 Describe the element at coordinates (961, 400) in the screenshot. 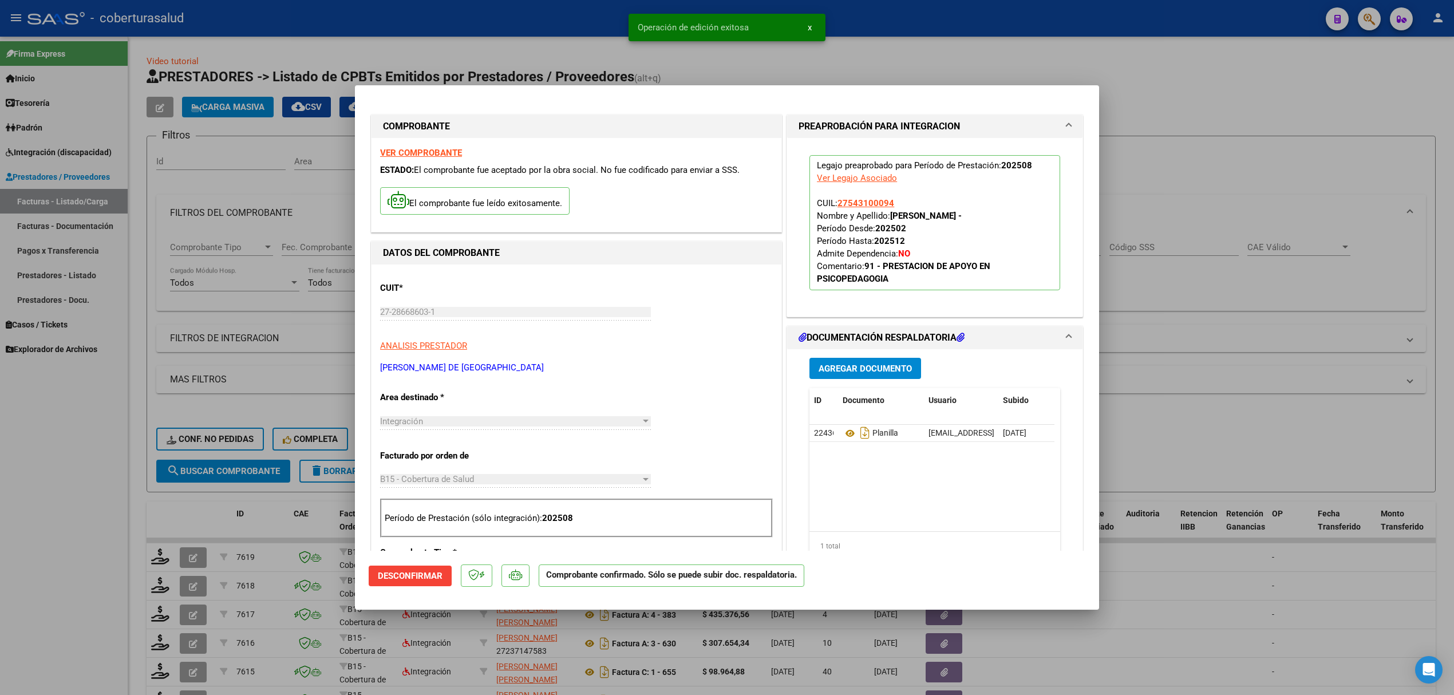

I see `datatable-header-cell: Usuario` at that location.